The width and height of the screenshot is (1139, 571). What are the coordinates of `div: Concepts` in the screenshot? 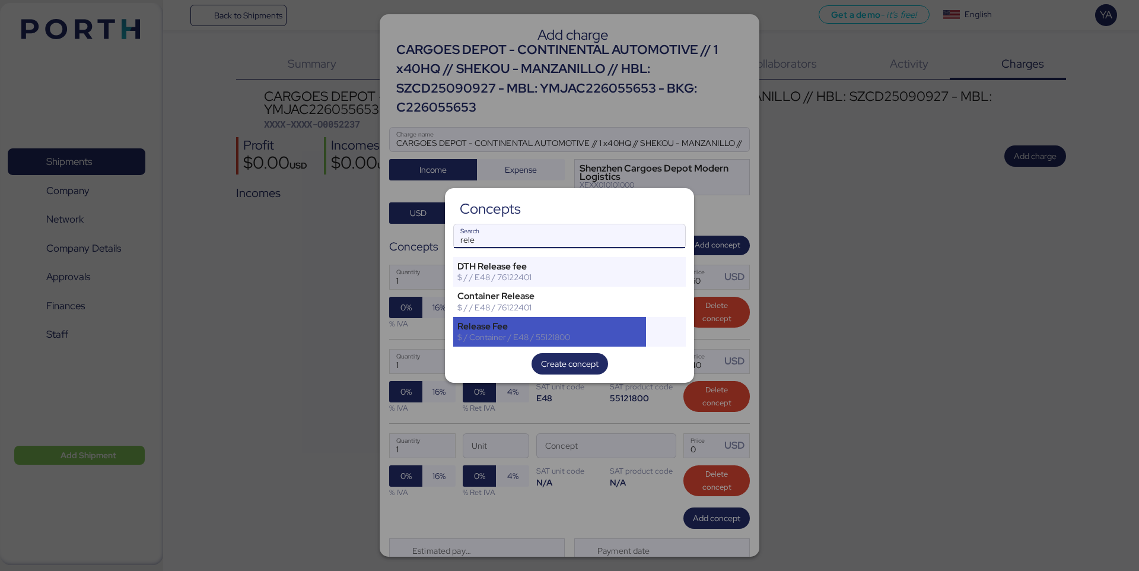 It's located at (490, 209).